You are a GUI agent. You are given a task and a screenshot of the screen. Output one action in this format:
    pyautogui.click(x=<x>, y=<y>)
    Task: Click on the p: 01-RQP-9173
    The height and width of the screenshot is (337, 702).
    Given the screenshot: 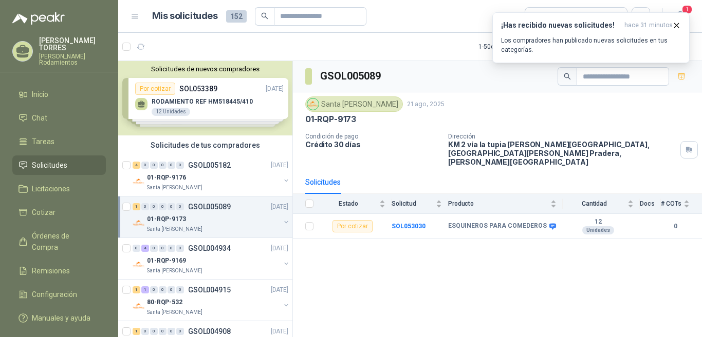 What is the action you would take?
    pyautogui.click(x=166, y=219)
    